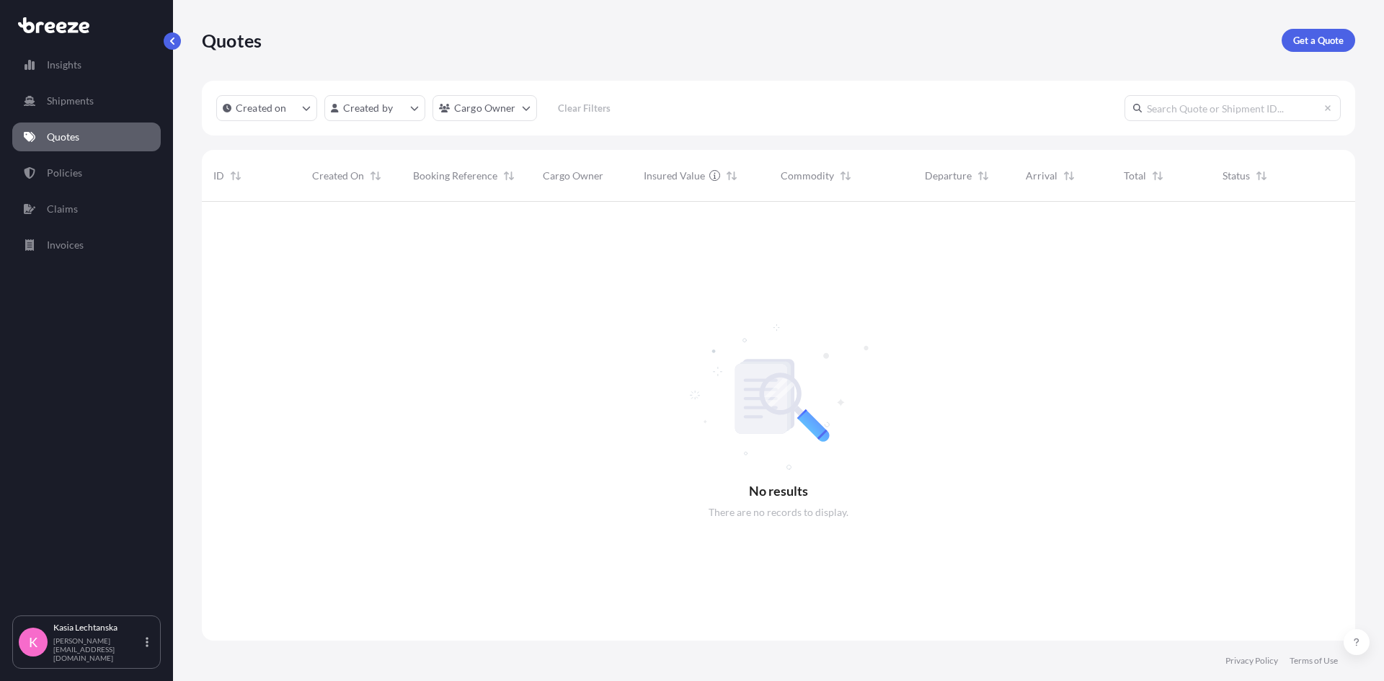  What do you see at coordinates (1319, 40) in the screenshot?
I see `p: Get a Quote` at bounding box center [1319, 40].